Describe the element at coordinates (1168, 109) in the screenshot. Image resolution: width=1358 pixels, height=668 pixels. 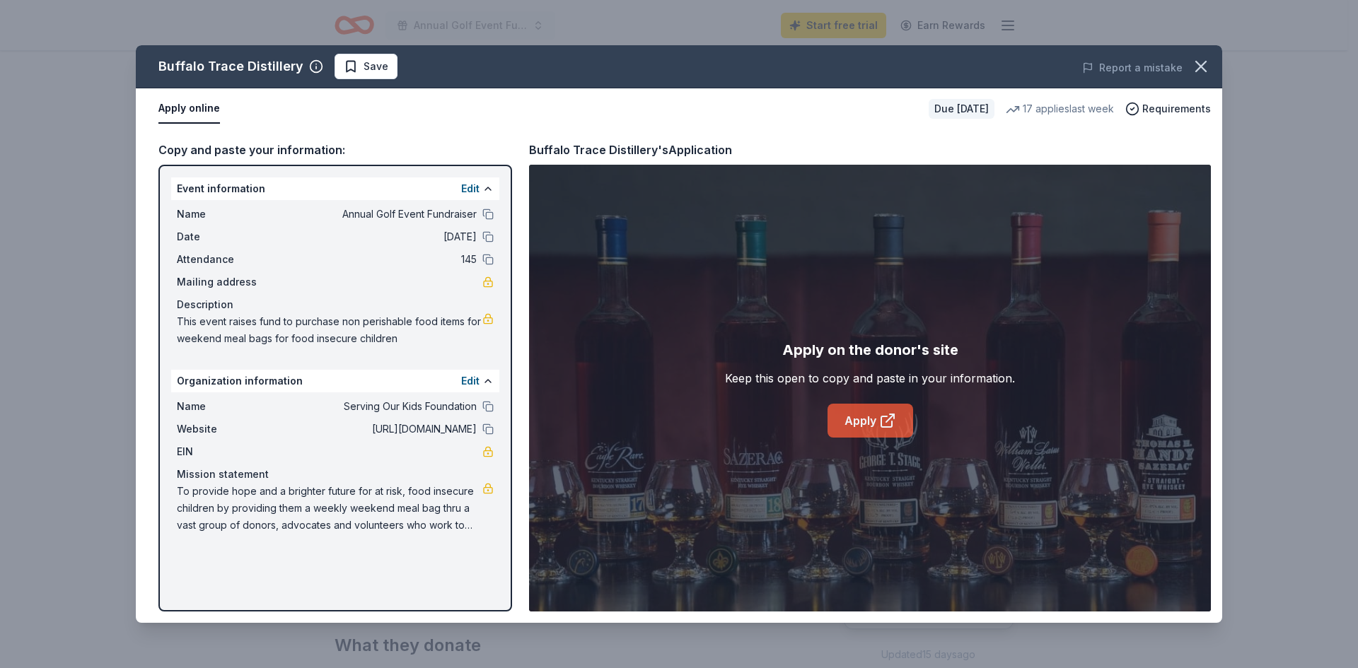
I see `button: Requirements` at that location.